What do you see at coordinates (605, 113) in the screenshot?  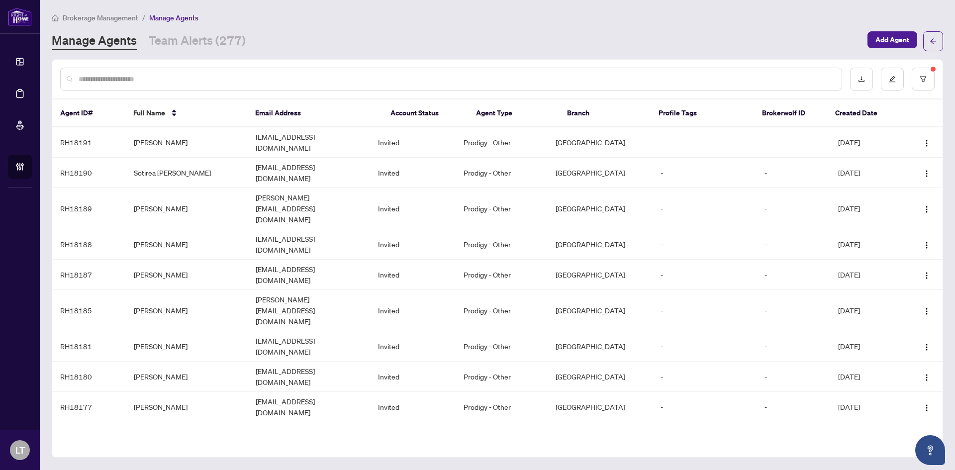 I see `th: Branch` at bounding box center [605, 113].